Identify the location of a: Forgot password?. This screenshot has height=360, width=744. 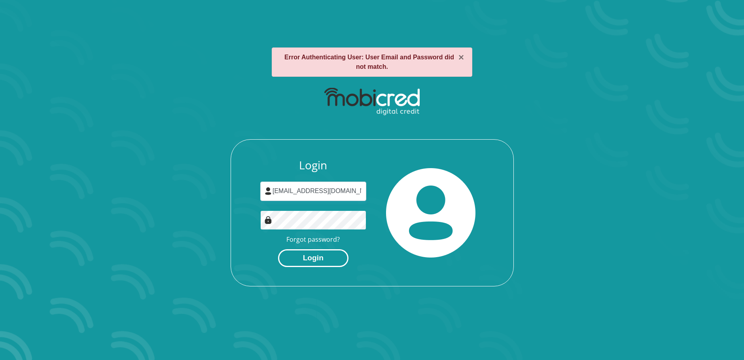
(313, 239).